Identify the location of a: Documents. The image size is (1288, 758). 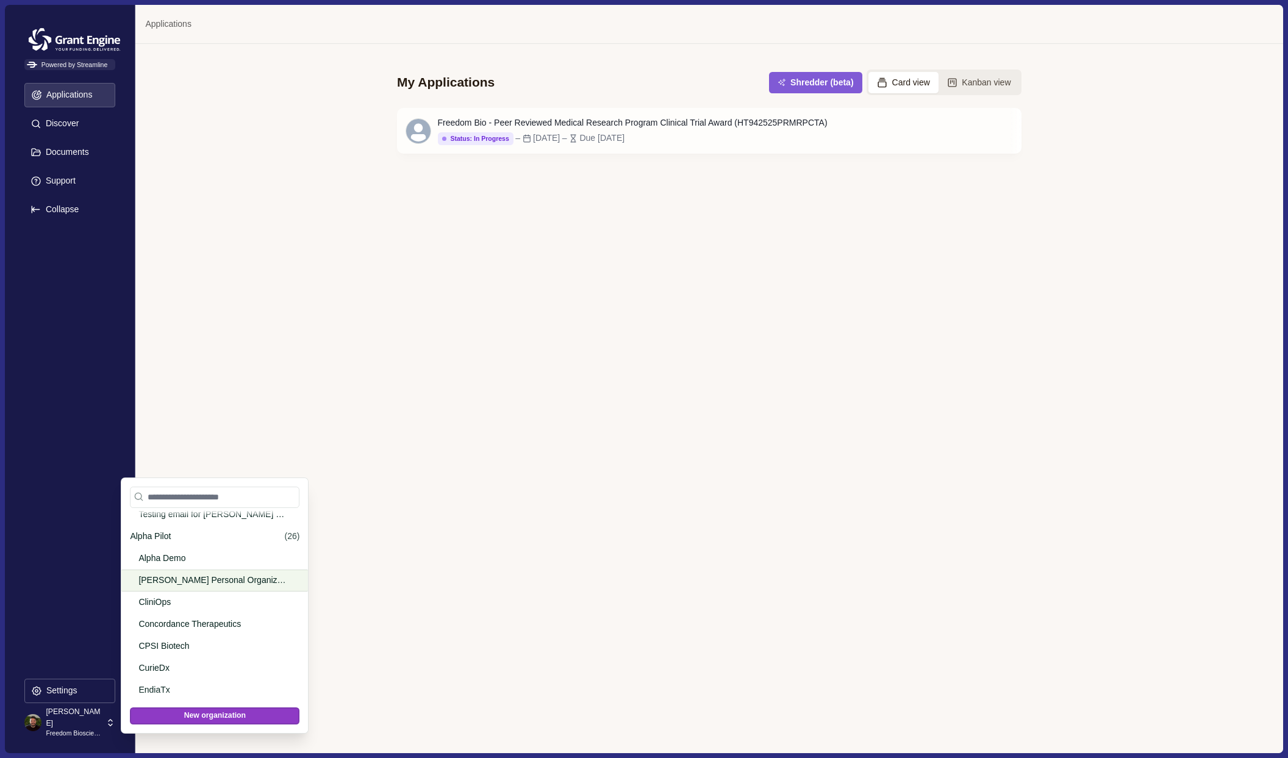
(70, 152).